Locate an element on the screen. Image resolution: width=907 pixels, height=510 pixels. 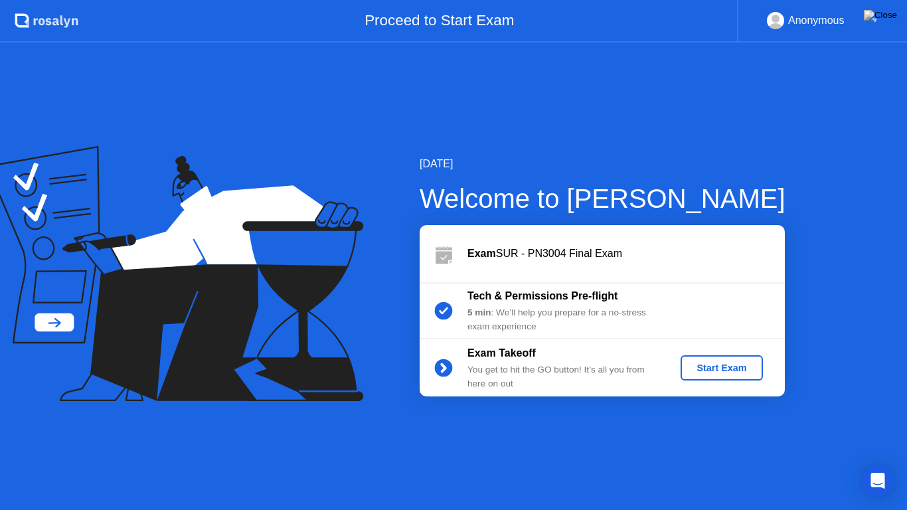
div: You get to hit the GO button! It’s all you from here on out is located at coordinates (563, 376).